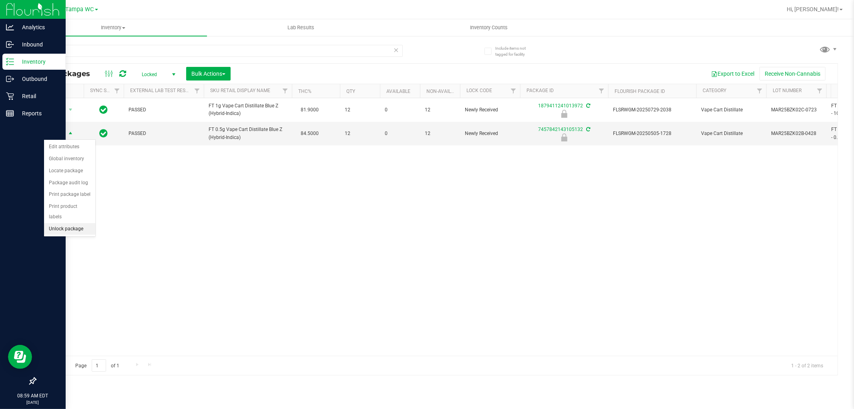 The image size is (854, 409). Describe the element at coordinates (208, 74) in the screenshot. I see `span: Bulk Actions` at that location.